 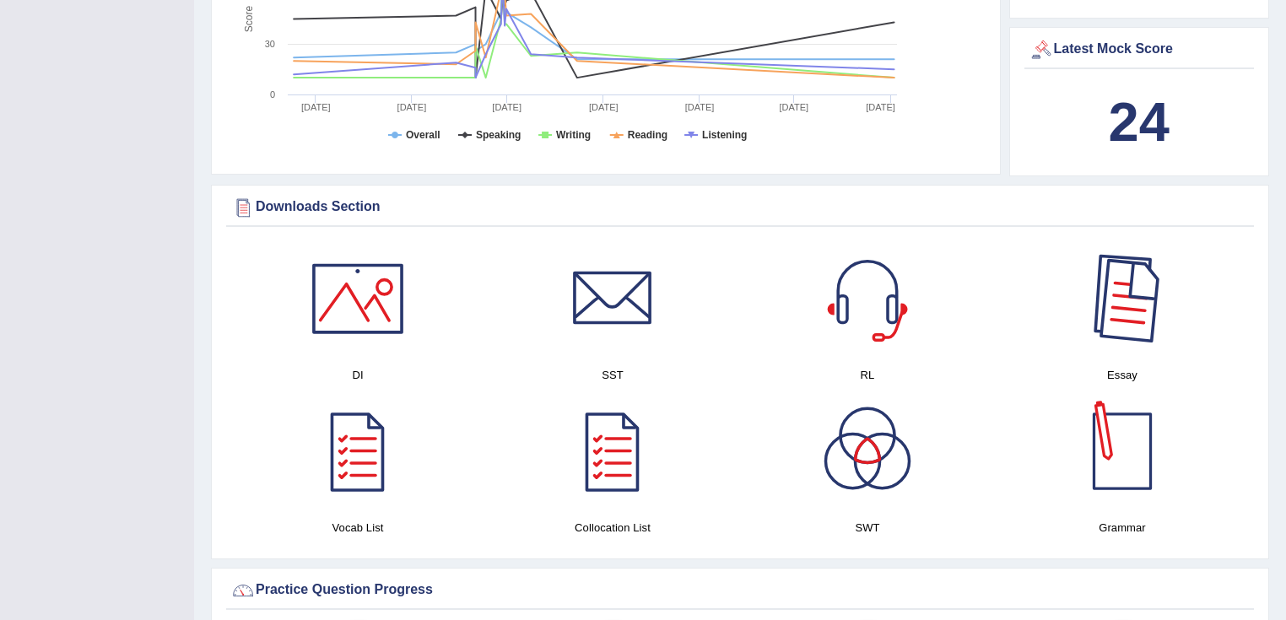 What do you see at coordinates (740, 208) in the screenshot?
I see `div: Downloads Section` at bounding box center [740, 208].